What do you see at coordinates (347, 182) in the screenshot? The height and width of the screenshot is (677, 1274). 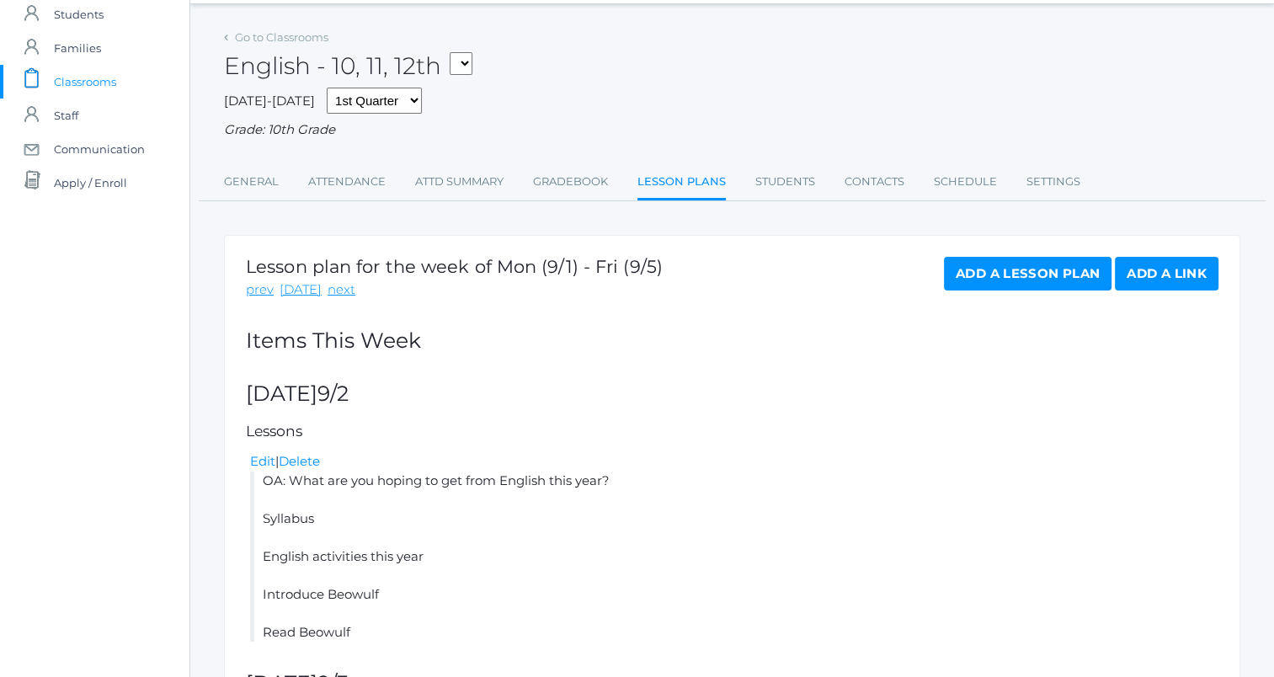 I see `a: Attendance` at bounding box center [347, 182].